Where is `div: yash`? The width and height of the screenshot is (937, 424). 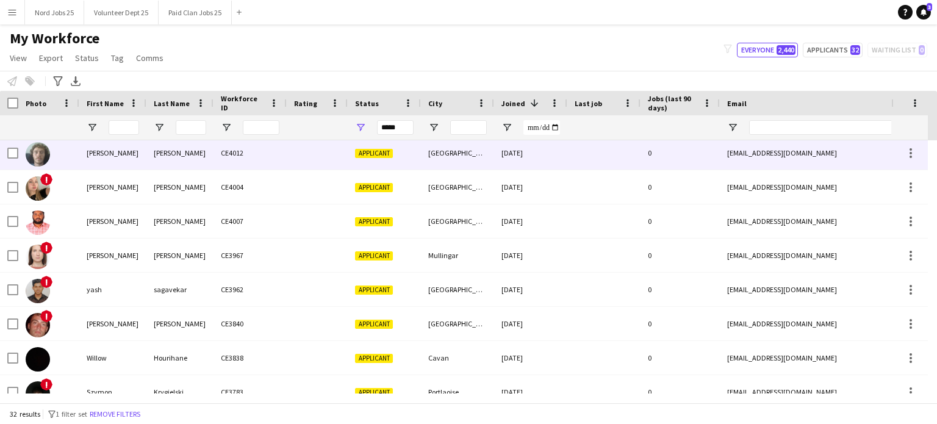
div: yash is located at coordinates (113, 289).